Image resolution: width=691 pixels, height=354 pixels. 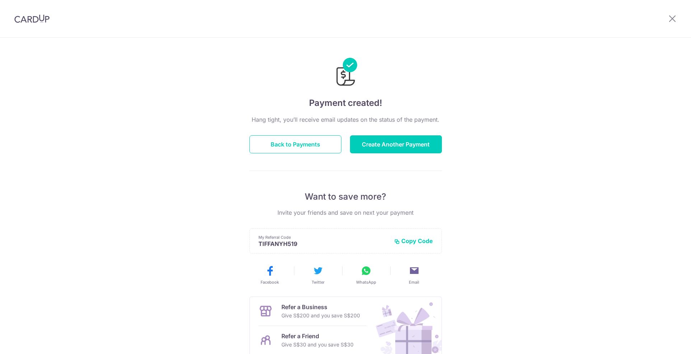 I want to click on p: Give S$200 and you save S$200, so click(x=320, y=315).